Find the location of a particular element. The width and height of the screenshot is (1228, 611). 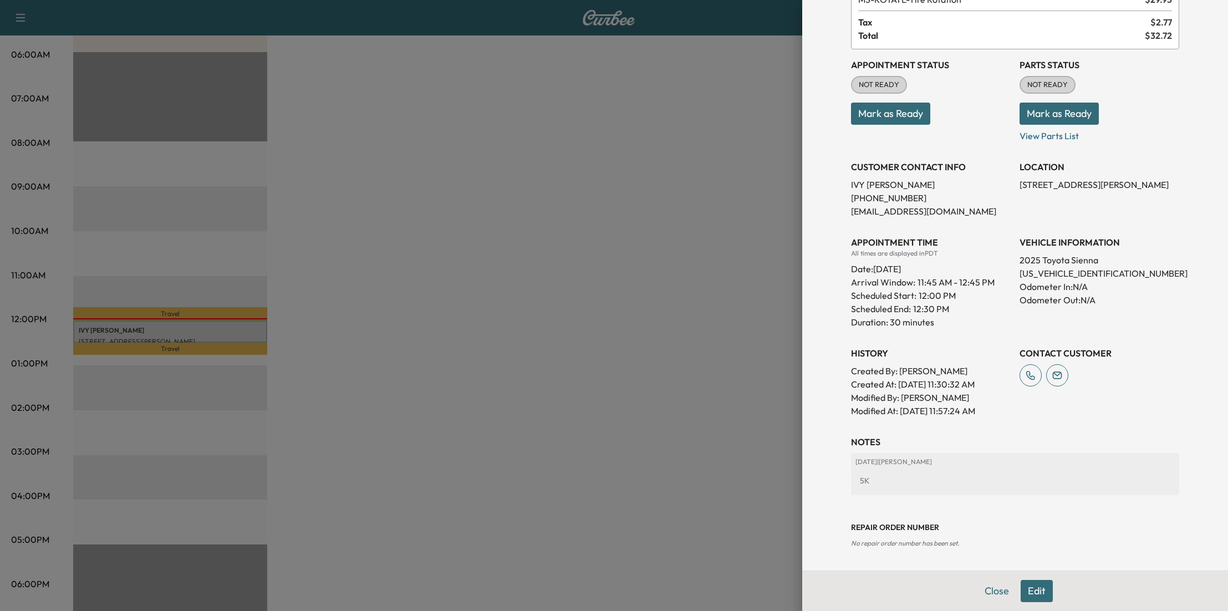

button: Edit is located at coordinates (1037, 591).